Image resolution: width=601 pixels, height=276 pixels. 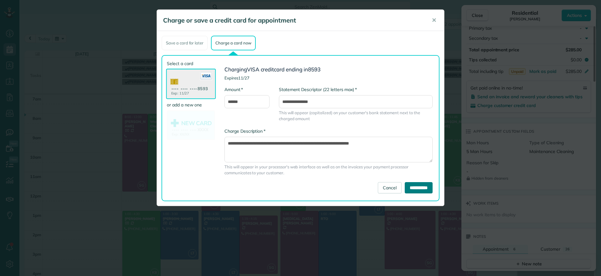 What do you see at coordinates (328, 170) in the screenshot?
I see `span: This will appear in your processor's web interface as well as on the invoices your payment proces...` at bounding box center [328, 170].